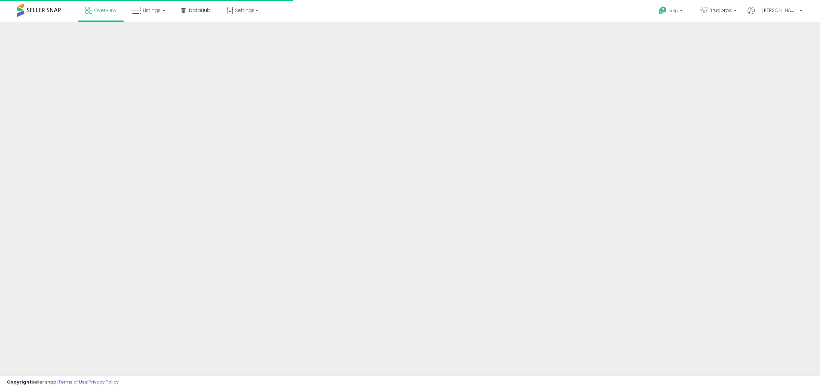 The image size is (820, 389). Describe the element at coordinates (105, 10) in the screenshot. I see `span: Overview` at that location.